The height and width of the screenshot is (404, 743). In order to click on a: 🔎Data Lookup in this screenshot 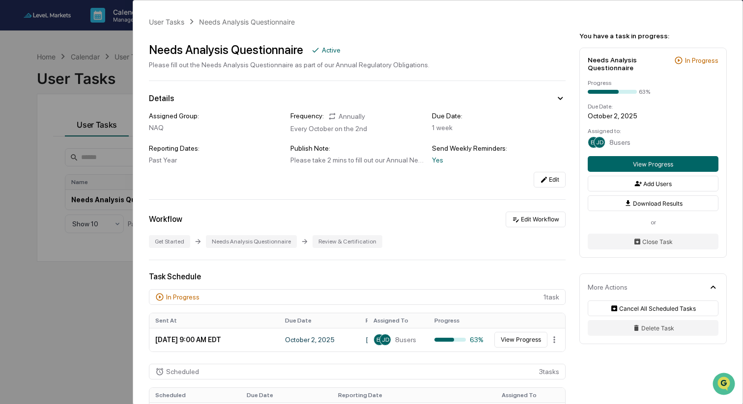, I will do `click(36, 225)`.